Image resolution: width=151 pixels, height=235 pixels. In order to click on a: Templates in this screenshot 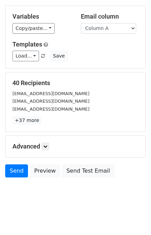, I will do `click(27, 44)`.